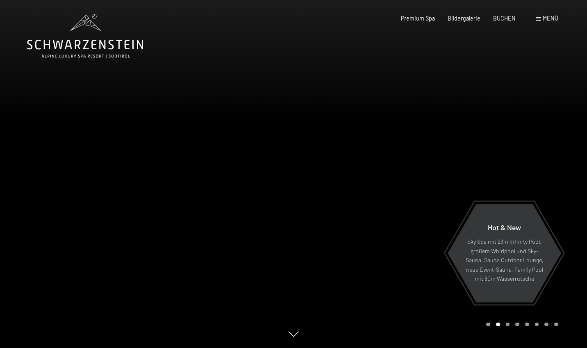  Describe the element at coordinates (521, 324) in the screenshot. I see `div: Carousel Pagination` at that location.